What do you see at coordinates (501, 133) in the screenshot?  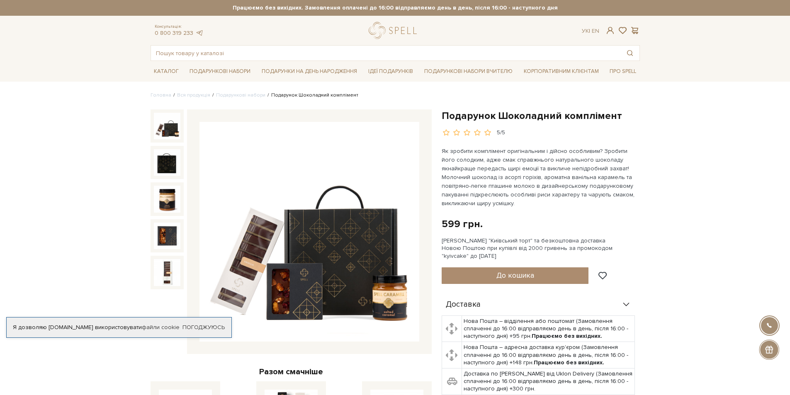 I see `div: 5/5` at bounding box center [501, 133].